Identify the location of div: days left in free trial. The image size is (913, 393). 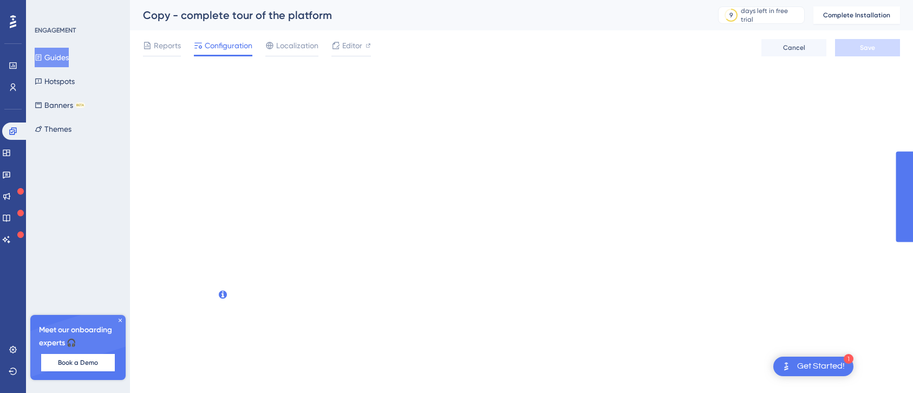
(771, 15).